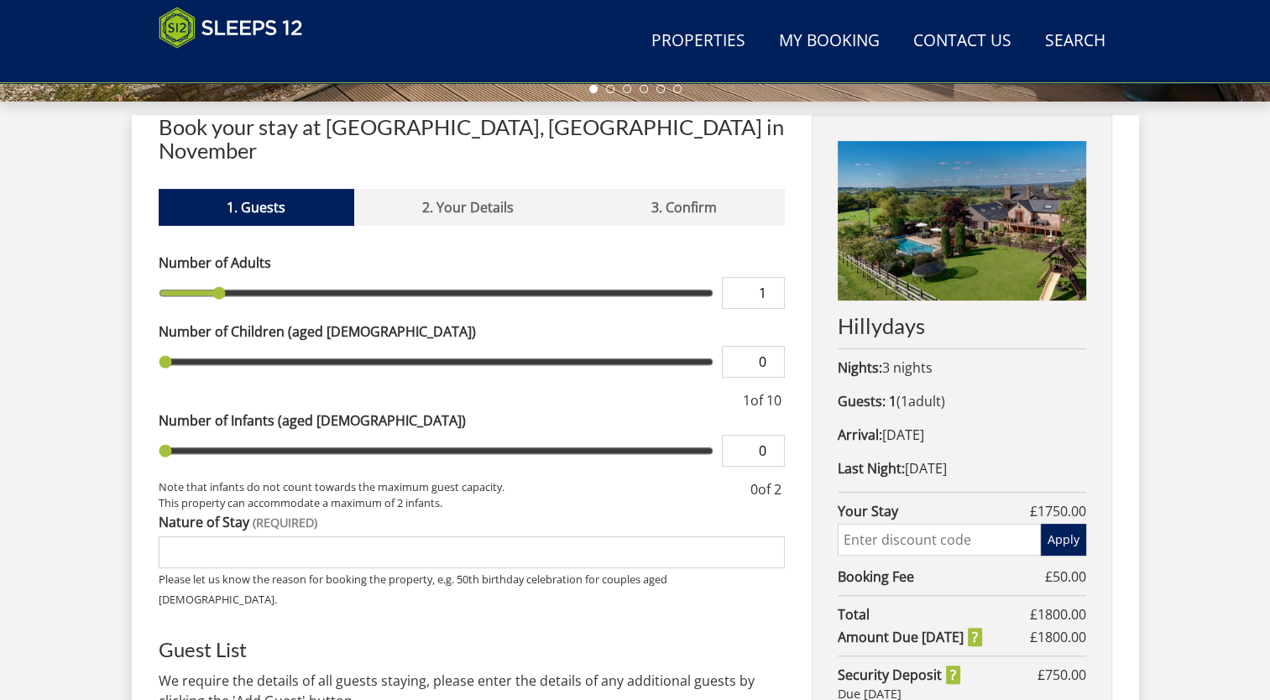 The width and height of the screenshot is (1270, 700). What do you see at coordinates (468, 207) in the screenshot?
I see `a: 2. Your Details` at bounding box center [468, 207].